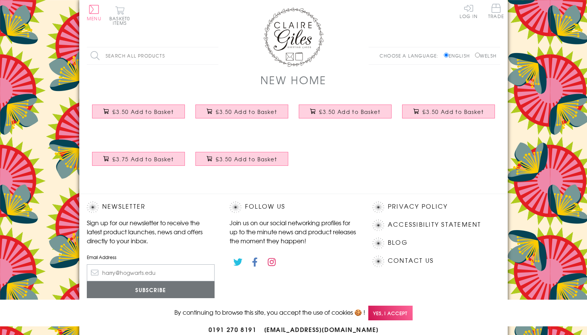 The height and width of the screenshot is (335, 587). Describe the element at coordinates (151, 232) in the screenshot. I see `p: Sign up for our newsletter to receive the latest product launches, news and offers directly to yo...` at that location.